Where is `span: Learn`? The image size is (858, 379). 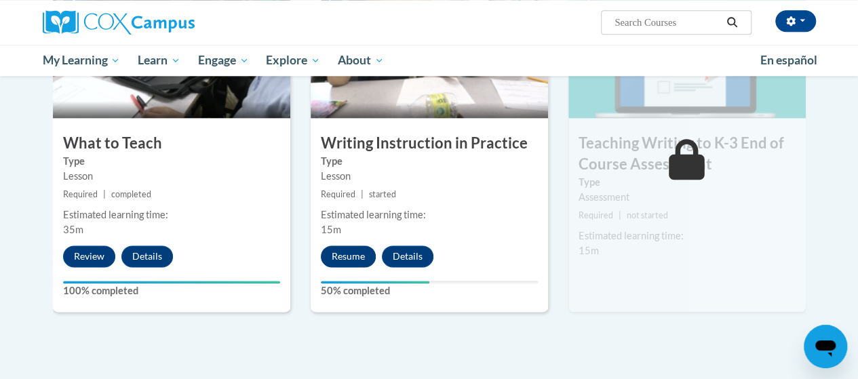 span: Learn is located at coordinates (159, 60).